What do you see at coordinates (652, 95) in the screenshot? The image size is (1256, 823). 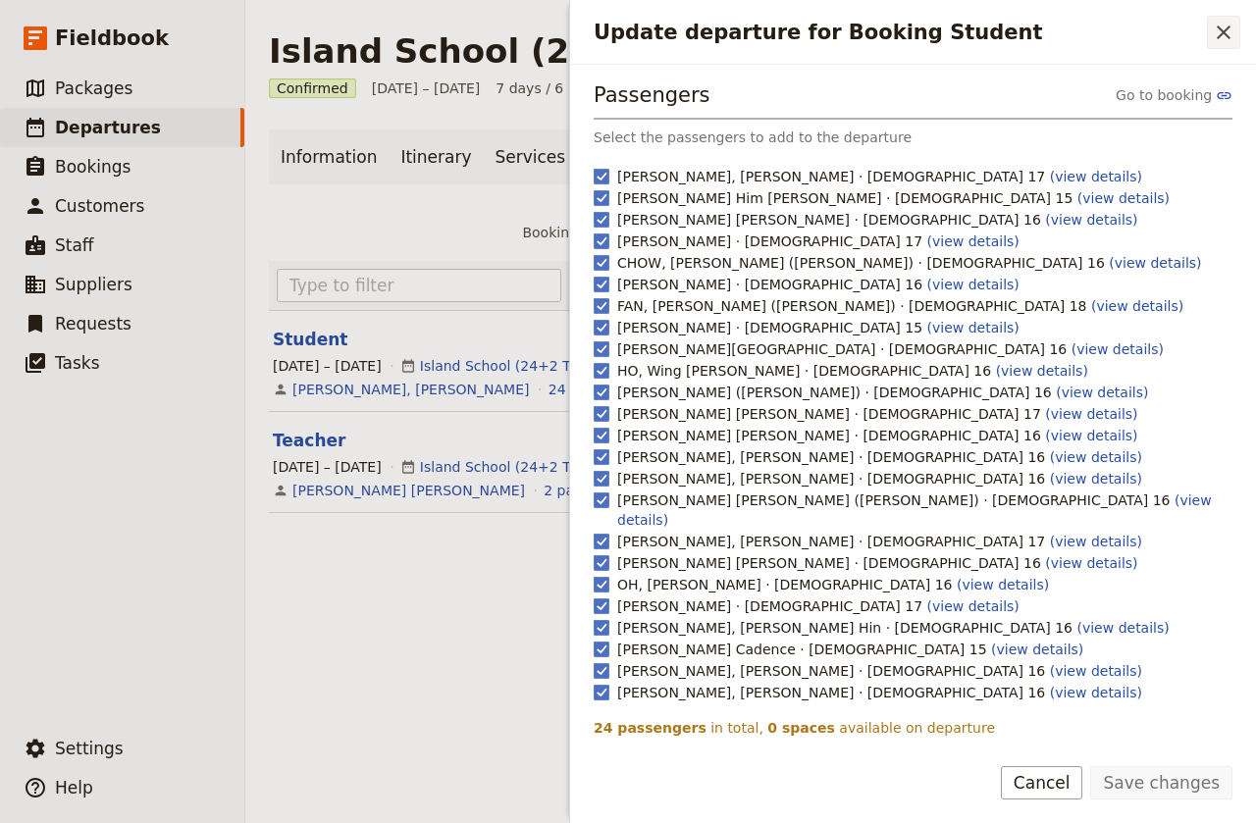 I see `h3: Passengers` at bounding box center [652, 95].